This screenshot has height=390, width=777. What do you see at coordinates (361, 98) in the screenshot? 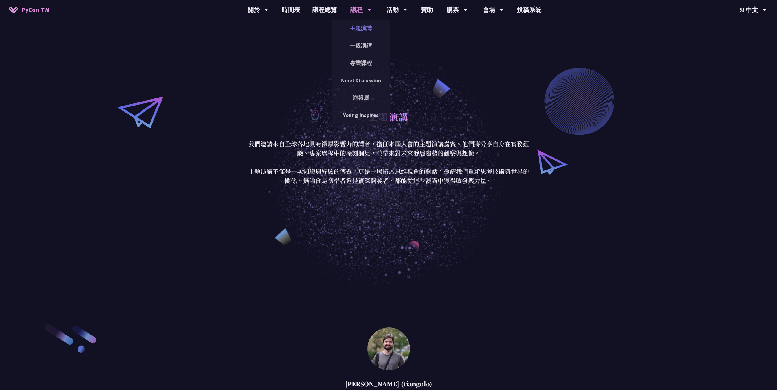
I see `a: 海報展` at bounding box center [361, 98].